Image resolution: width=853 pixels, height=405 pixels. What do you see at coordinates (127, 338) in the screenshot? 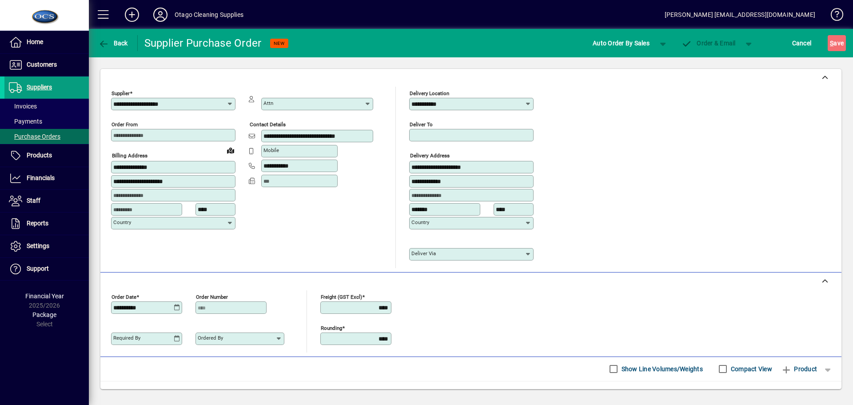
I see `mat-label: Required by` at bounding box center [127, 338].